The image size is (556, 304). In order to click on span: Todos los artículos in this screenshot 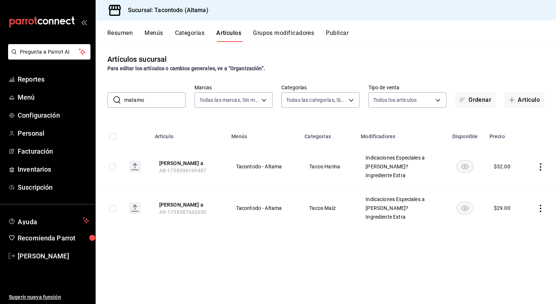, I will do `click(395, 100)`.